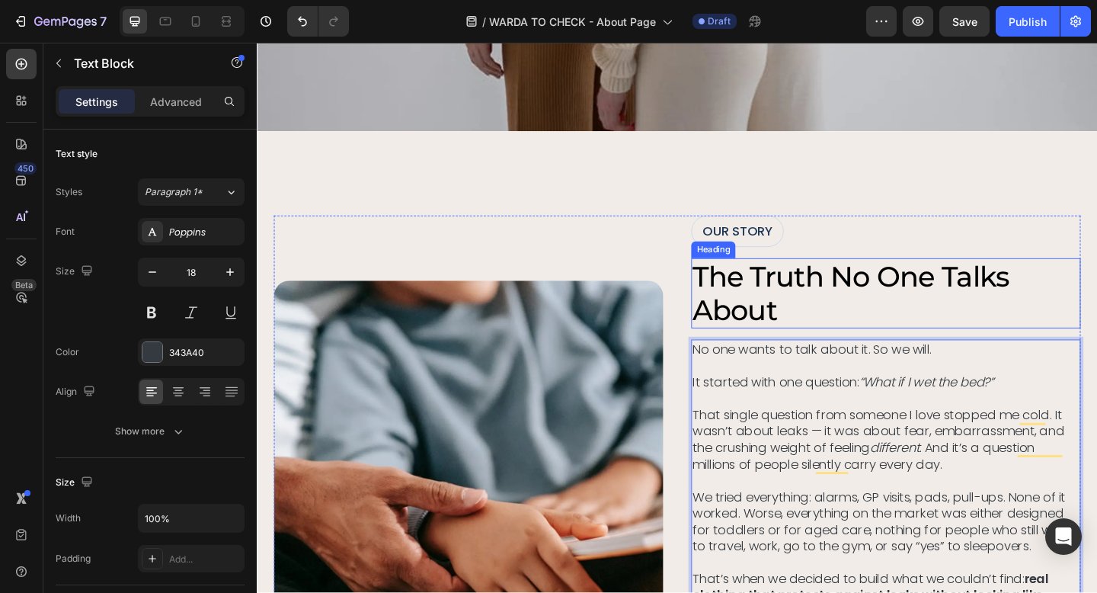  I want to click on div: Align, so click(77, 392).